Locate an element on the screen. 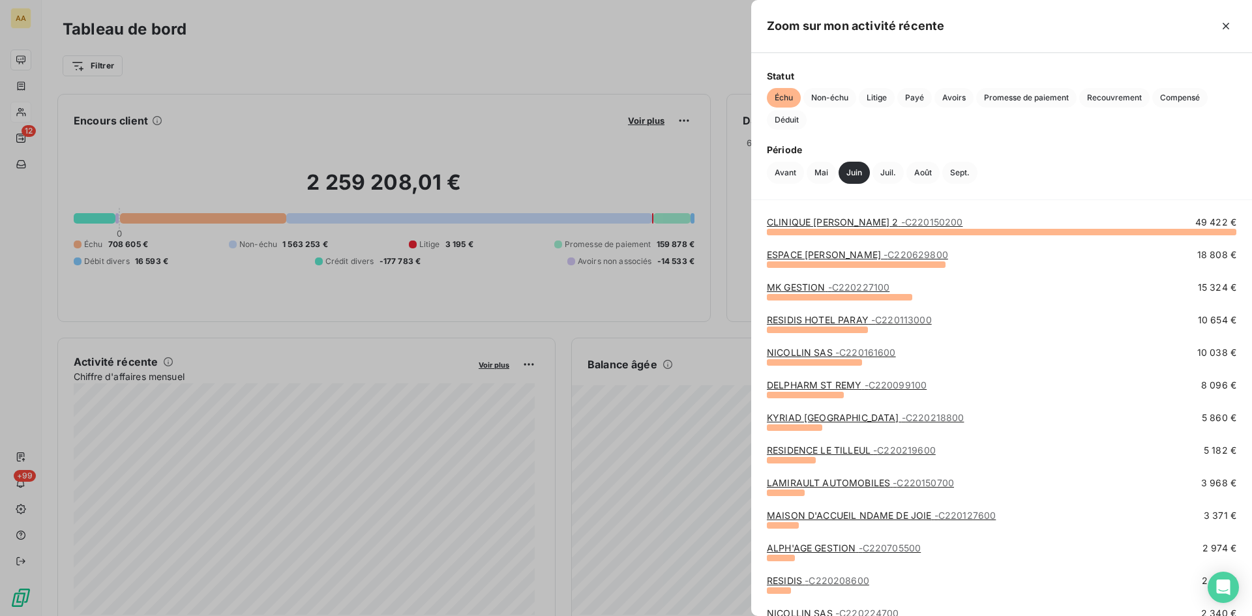  span: 15 324 € is located at coordinates (1216, 287).